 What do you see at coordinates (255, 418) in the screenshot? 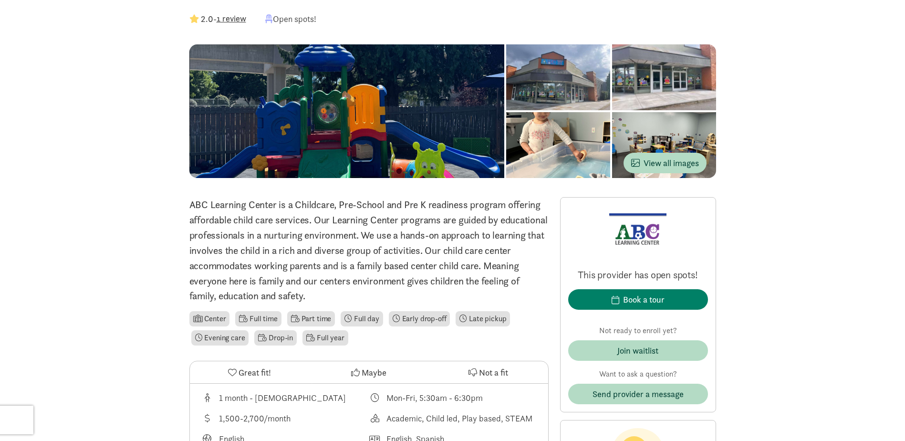
I see `div: 1,500-2,700/month` at bounding box center [255, 418].